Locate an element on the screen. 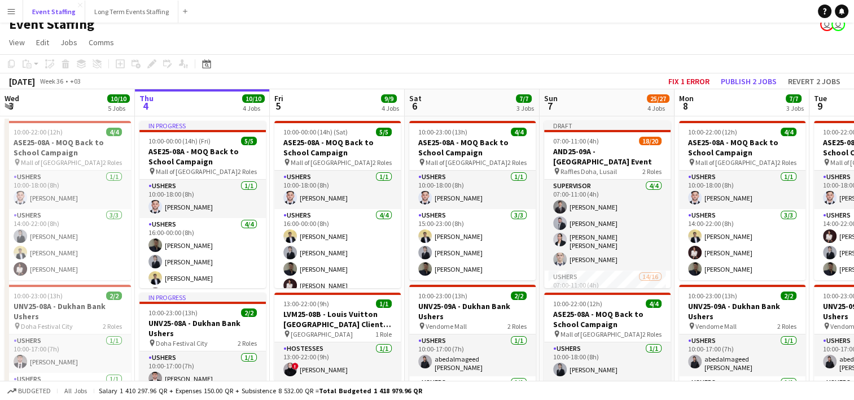 The width and height of the screenshot is (854, 400). span: 8 is located at coordinates (686, 106).